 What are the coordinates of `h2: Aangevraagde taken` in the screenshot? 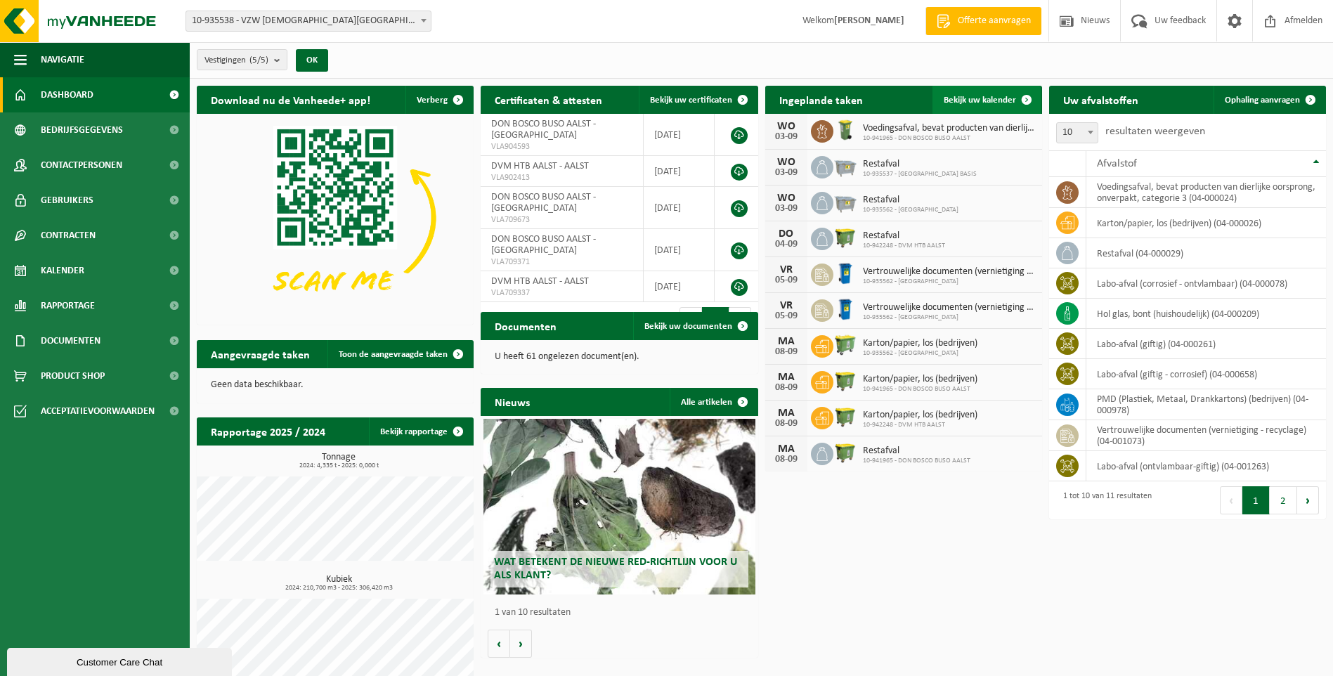 It's located at (260, 354).